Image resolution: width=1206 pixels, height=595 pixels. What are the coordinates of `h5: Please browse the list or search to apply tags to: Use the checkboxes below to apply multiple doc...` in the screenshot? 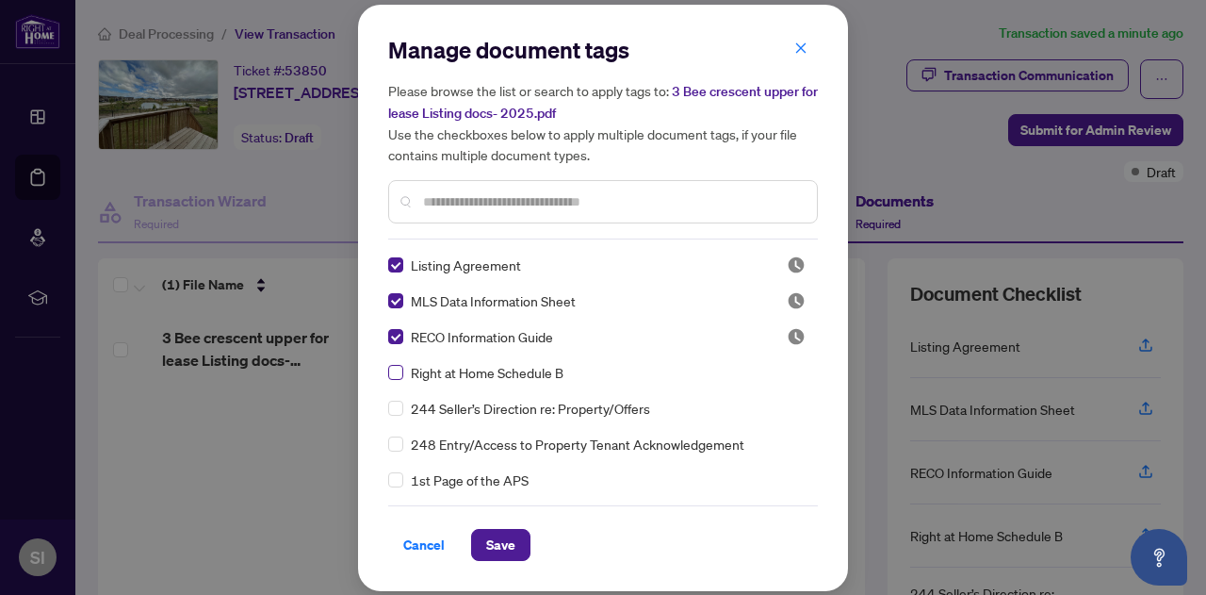 It's located at (603, 122).